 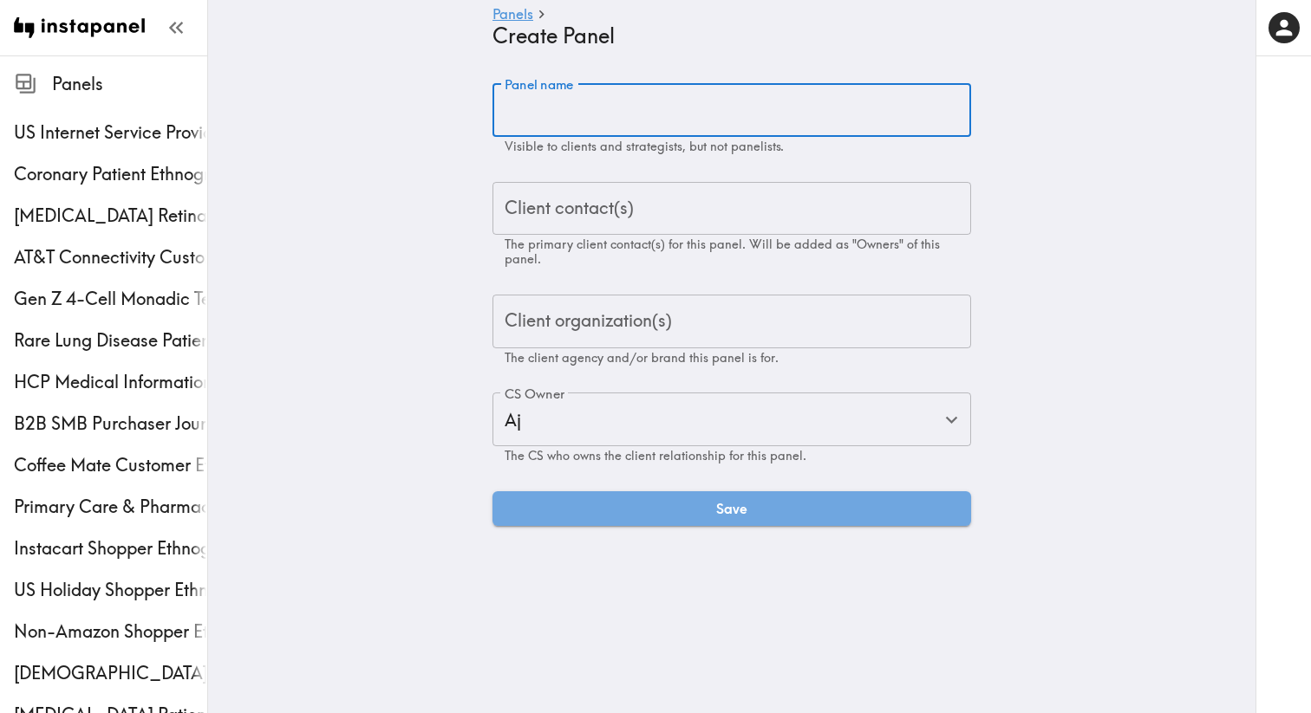 What do you see at coordinates (110, 382) in the screenshot?
I see `span: HCP Medical Information Study` at bounding box center [110, 382].